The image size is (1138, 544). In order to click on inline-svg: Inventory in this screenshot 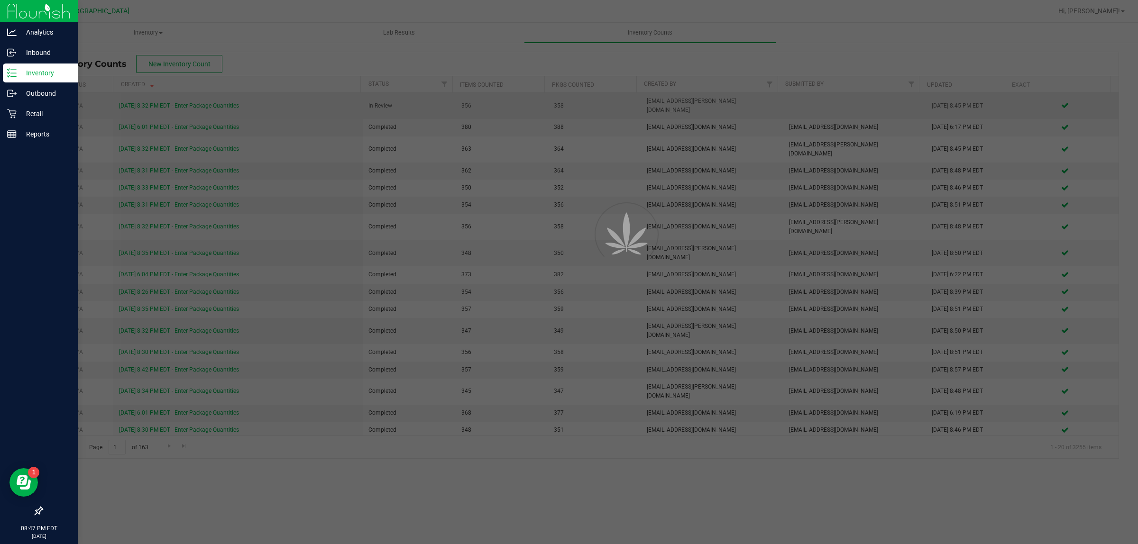, I will do `click(12, 73)`.